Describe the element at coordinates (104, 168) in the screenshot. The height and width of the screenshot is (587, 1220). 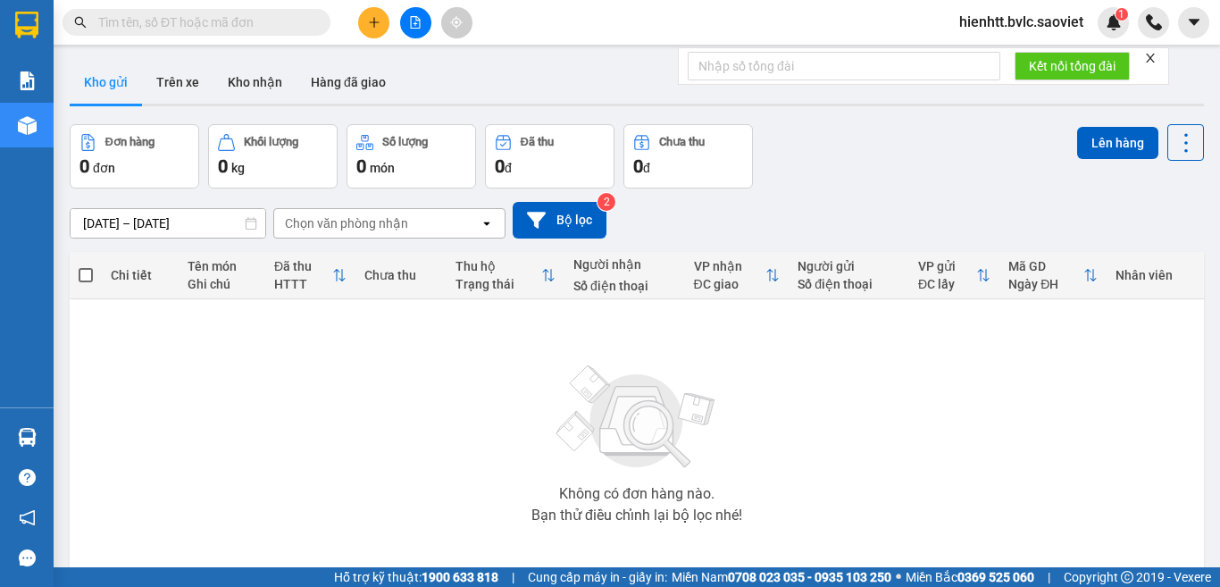
I see `span: đơn` at that location.